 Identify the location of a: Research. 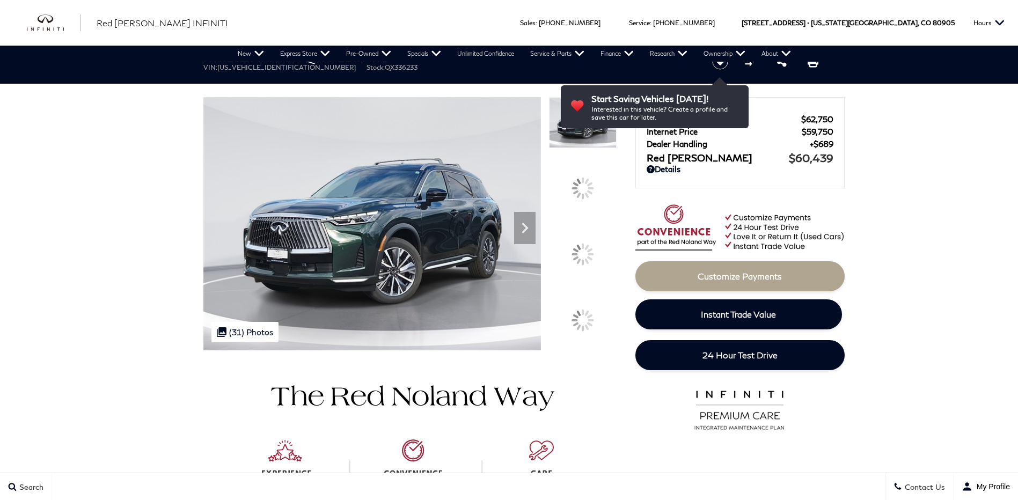
(669, 54).